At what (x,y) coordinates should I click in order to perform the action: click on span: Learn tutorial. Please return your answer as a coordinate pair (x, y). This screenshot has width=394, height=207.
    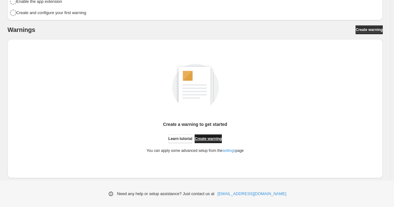
    Looking at the image, I should click on (180, 138).